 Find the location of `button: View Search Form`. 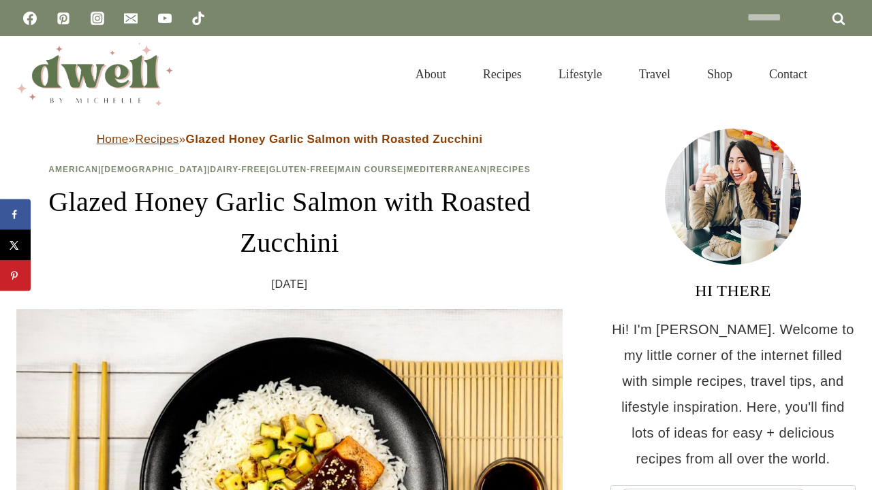

button: View Search Form is located at coordinates (844, 74).